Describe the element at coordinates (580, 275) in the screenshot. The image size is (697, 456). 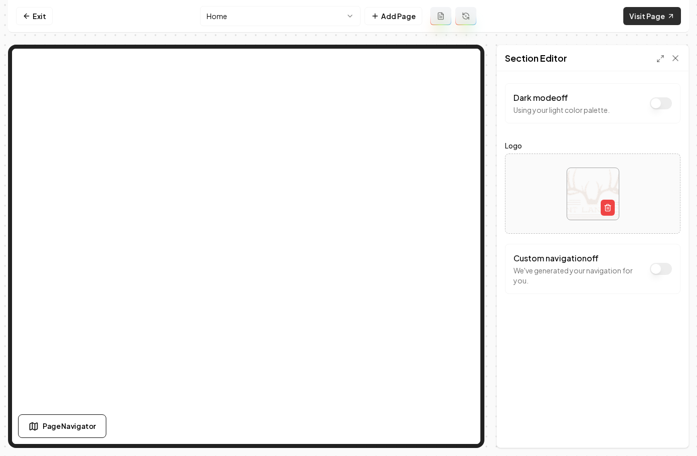
I see `p: We've generated your navigation for you.` at that location.